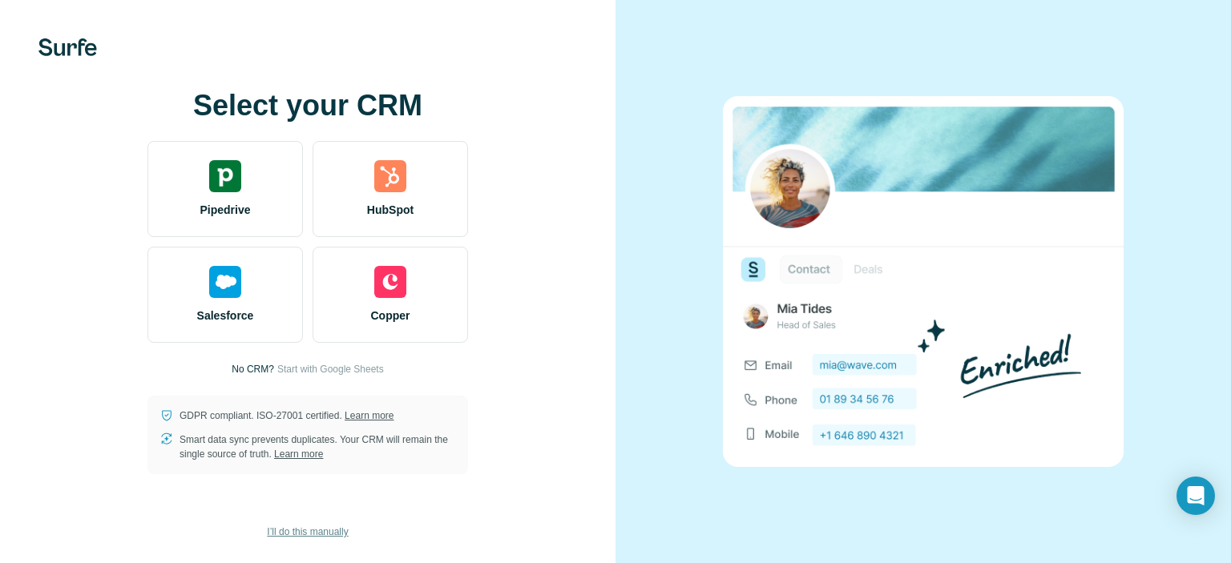  I want to click on div: Open Intercom Messenger, so click(1196, 496).